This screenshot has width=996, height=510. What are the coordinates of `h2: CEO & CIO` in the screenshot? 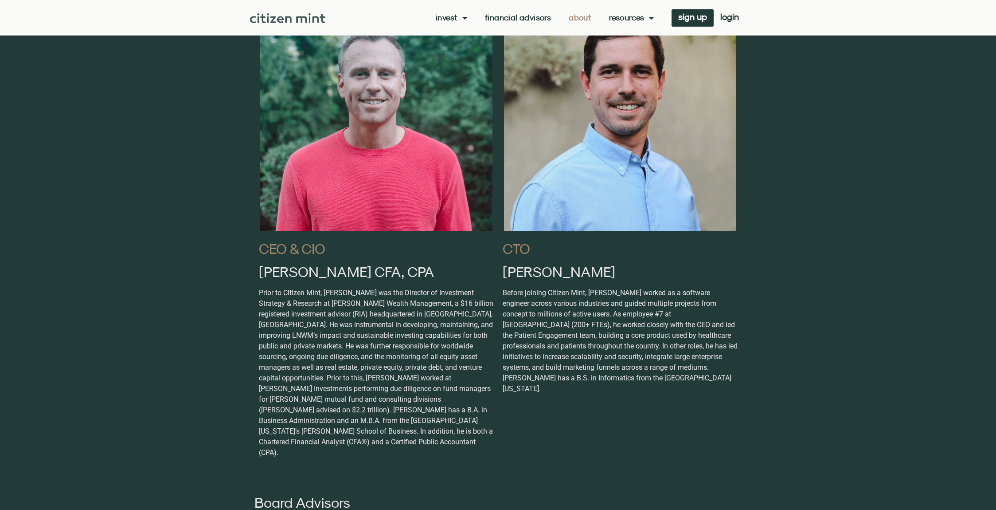 It's located at (377, 248).